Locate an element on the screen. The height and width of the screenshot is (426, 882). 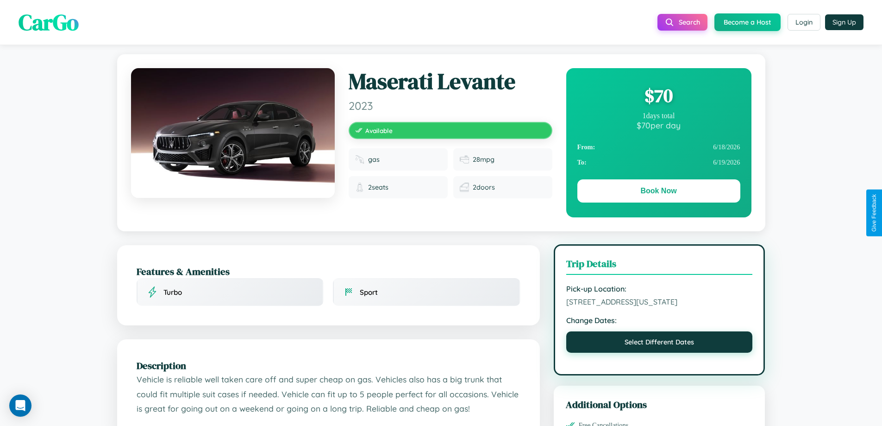
img: Doors is located at coordinates (465, 187).